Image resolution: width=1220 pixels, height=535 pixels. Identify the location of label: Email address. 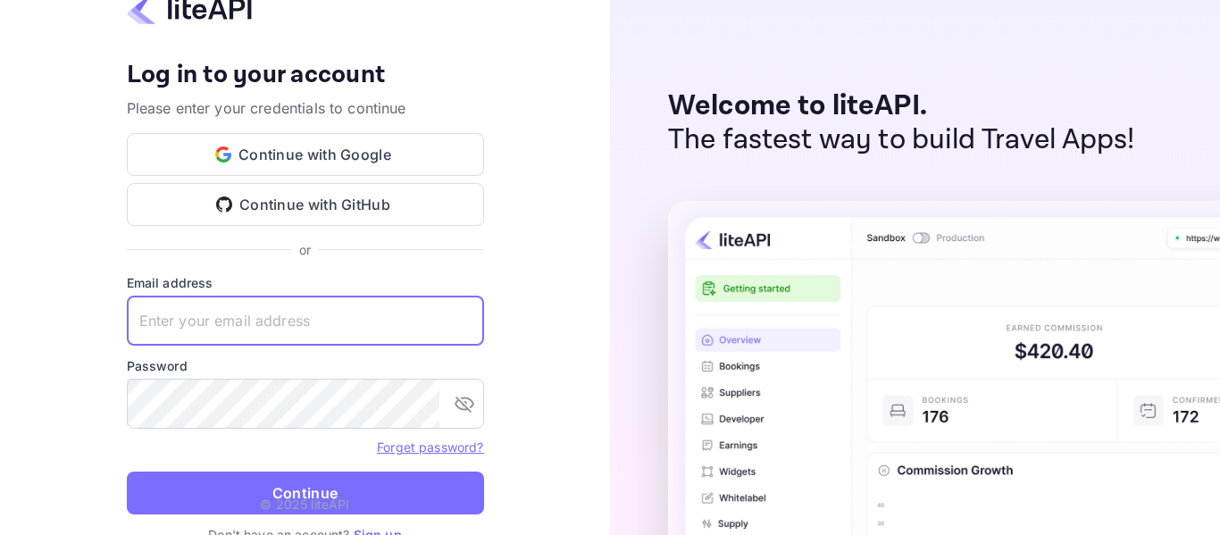
(305, 282).